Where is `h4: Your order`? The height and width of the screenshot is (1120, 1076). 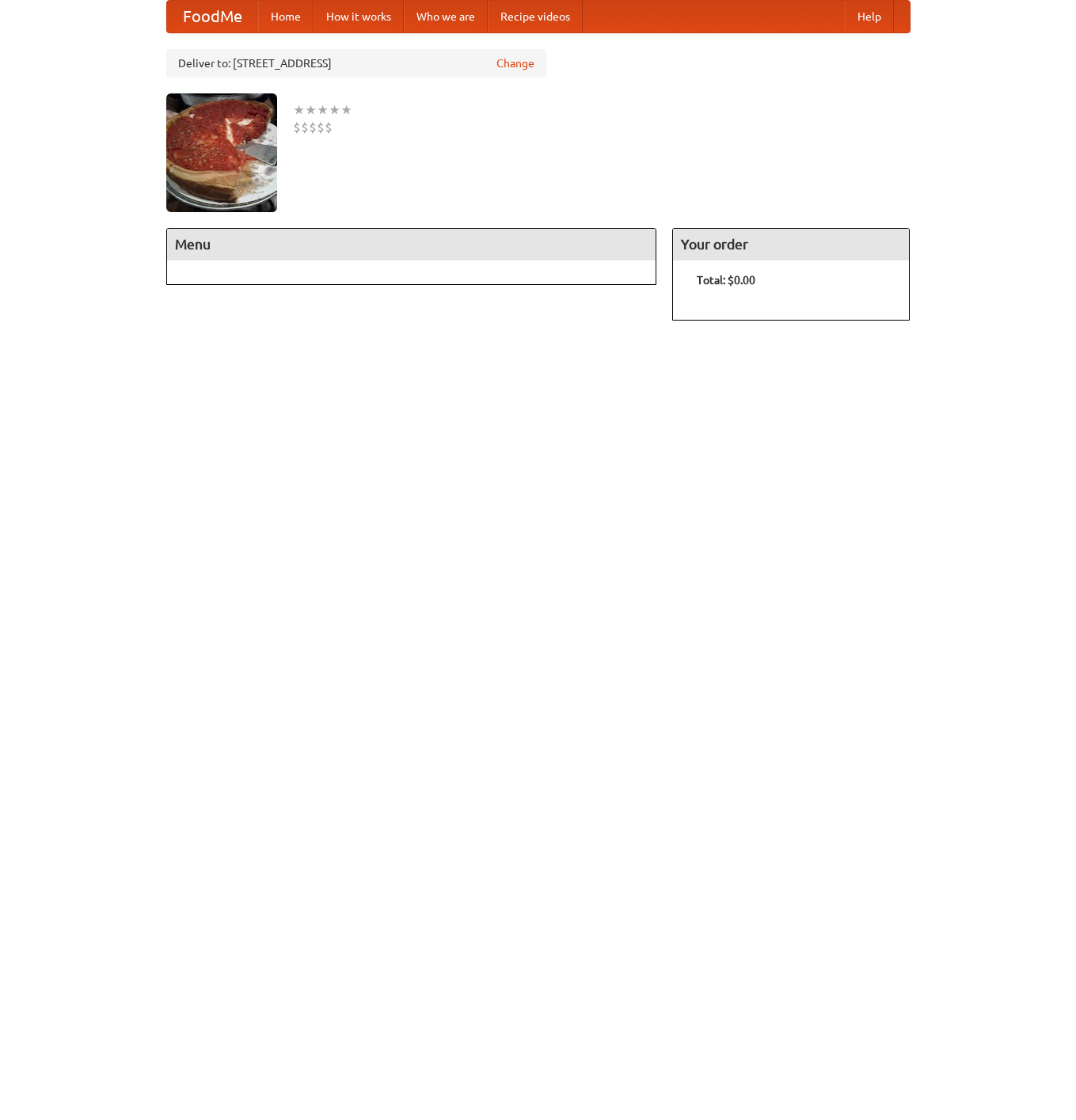
h4: Your order is located at coordinates (791, 245).